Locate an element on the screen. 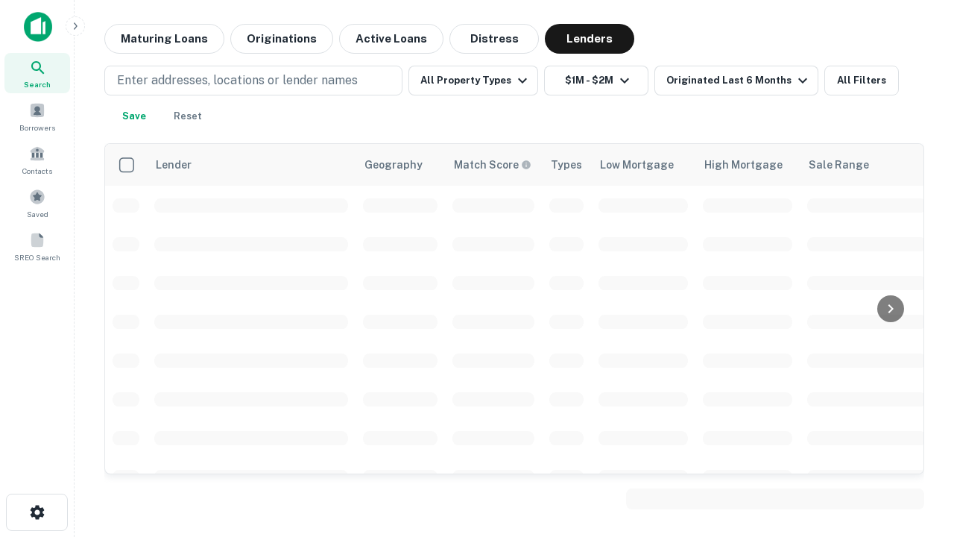 The image size is (954, 537). span: SREO Search is located at coordinates (37, 257).